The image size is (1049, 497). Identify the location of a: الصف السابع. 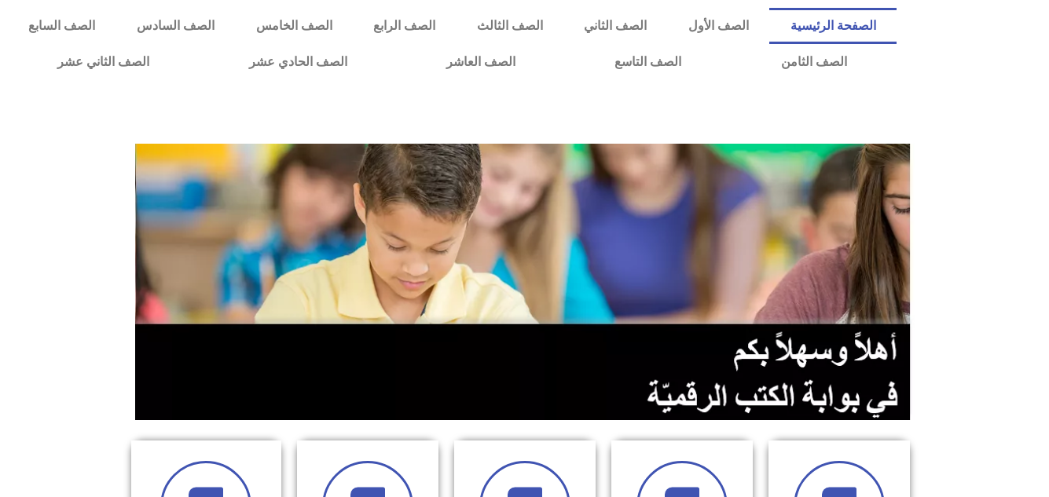
(62, 26).